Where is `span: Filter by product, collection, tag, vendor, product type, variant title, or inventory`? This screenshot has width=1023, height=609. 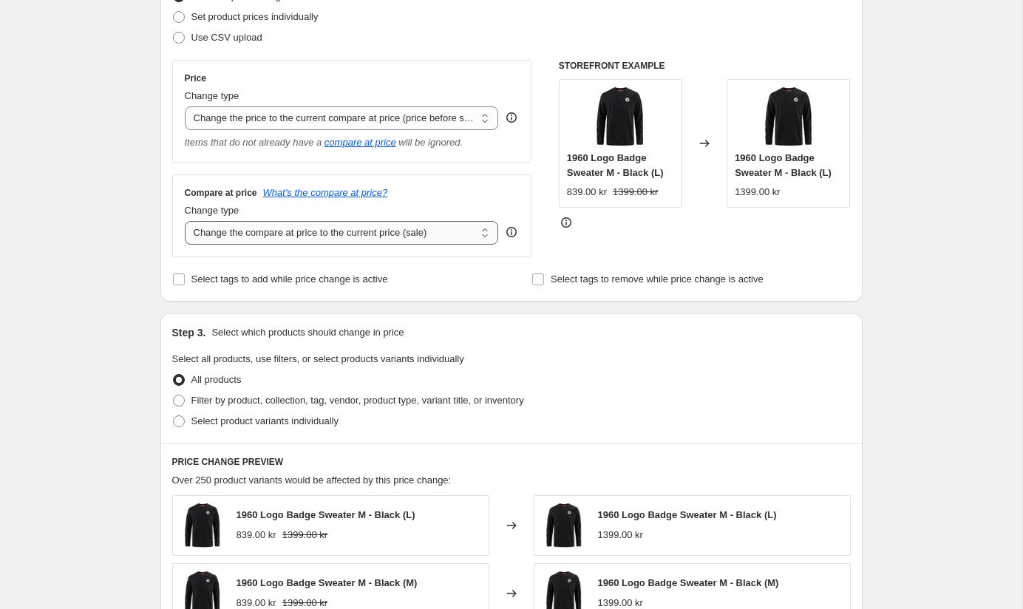
span: Filter by product, collection, tag, vendor, product type, variant title, or inventory is located at coordinates (358, 400).